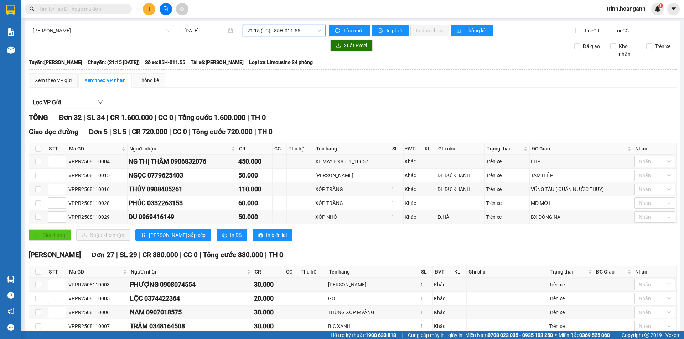  I want to click on sup: 1, so click(661, 6).